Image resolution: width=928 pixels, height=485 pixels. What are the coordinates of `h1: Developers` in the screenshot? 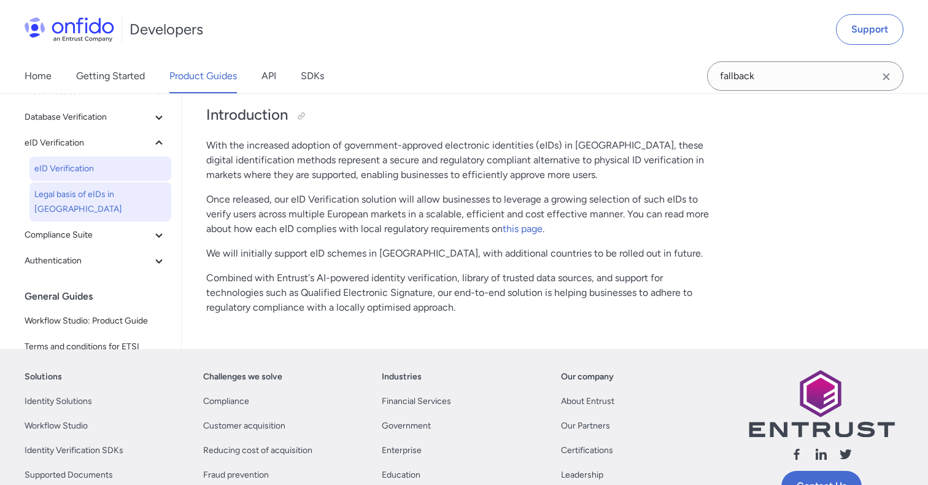 It's located at (166, 29).